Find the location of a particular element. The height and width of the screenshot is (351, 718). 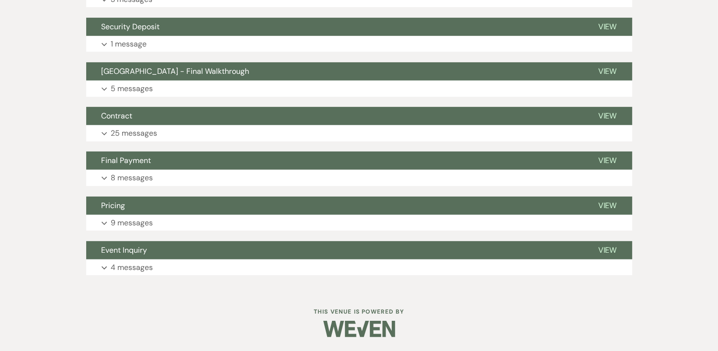

button: Pricing is located at coordinates (334, 205).